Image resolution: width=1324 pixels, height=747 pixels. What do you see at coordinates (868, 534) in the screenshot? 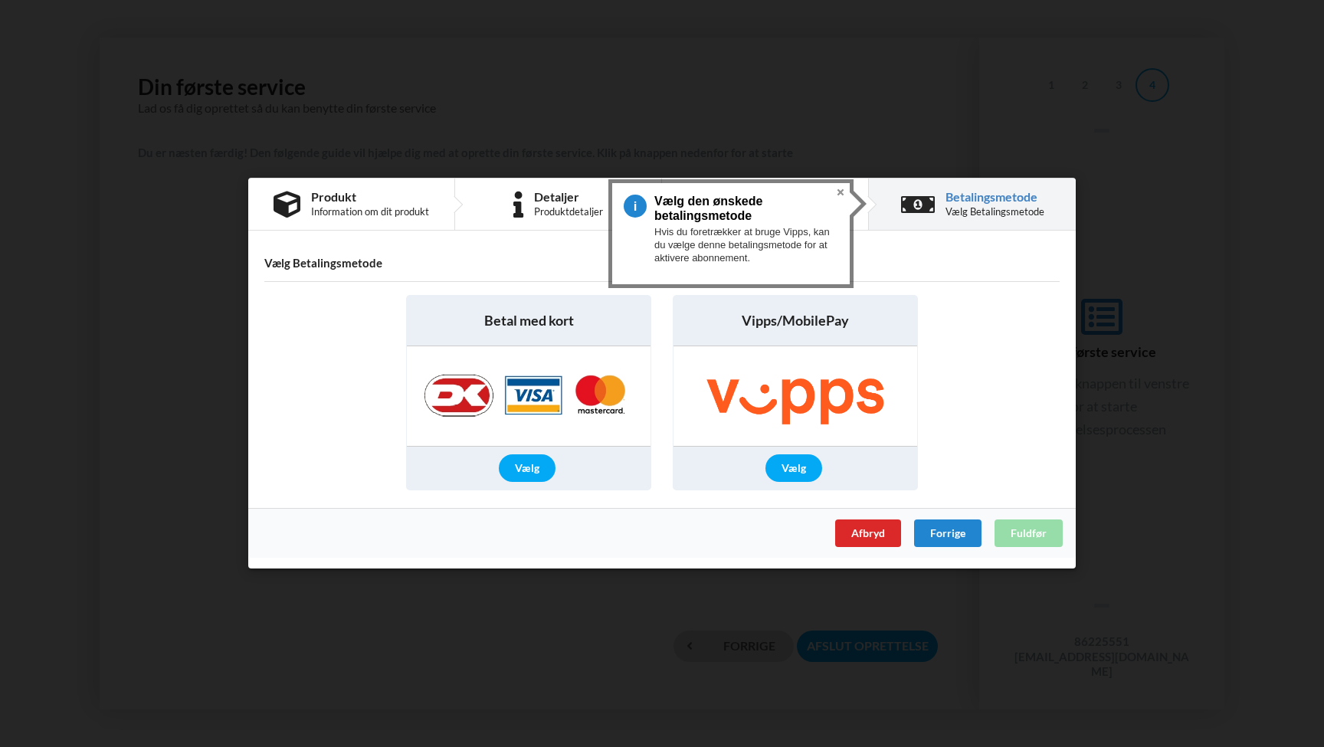
I see `div: Afbryd` at bounding box center [868, 534].